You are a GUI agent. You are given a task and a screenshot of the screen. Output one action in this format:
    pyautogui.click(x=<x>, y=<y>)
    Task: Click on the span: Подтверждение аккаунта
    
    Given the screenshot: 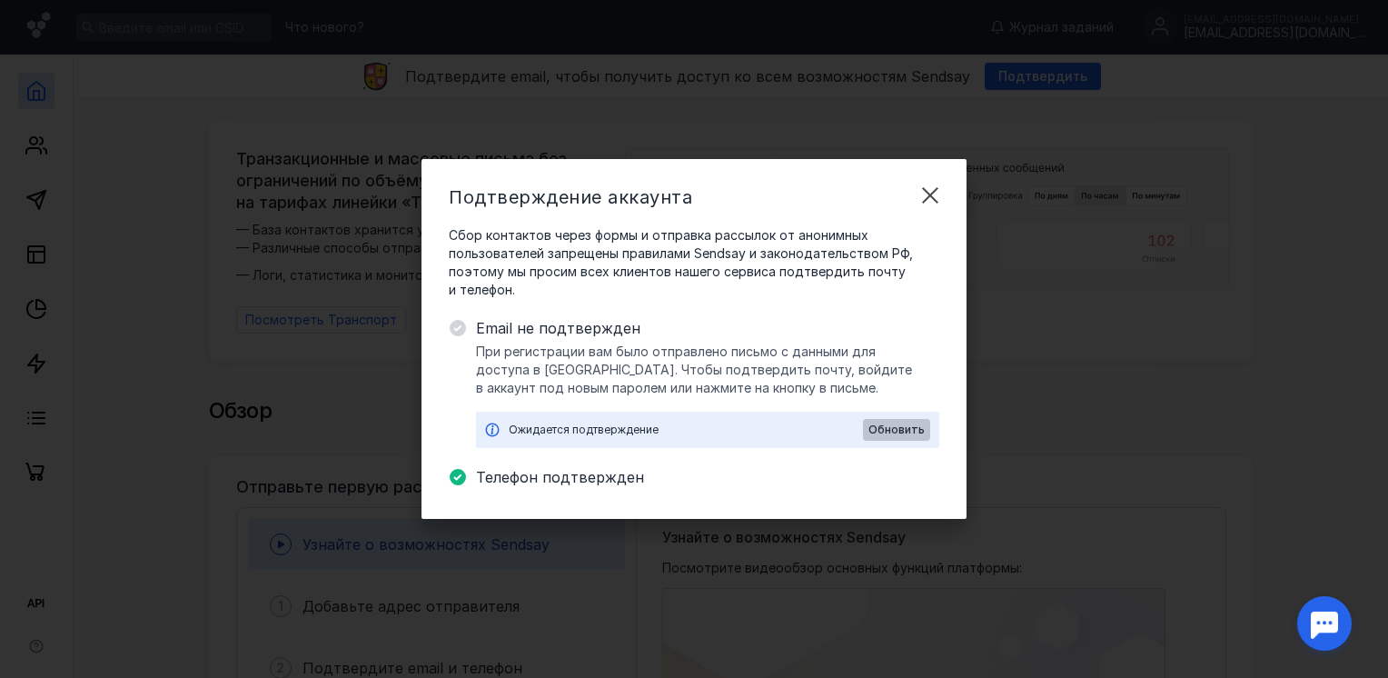 What is the action you would take?
    pyautogui.click(x=570, y=197)
    